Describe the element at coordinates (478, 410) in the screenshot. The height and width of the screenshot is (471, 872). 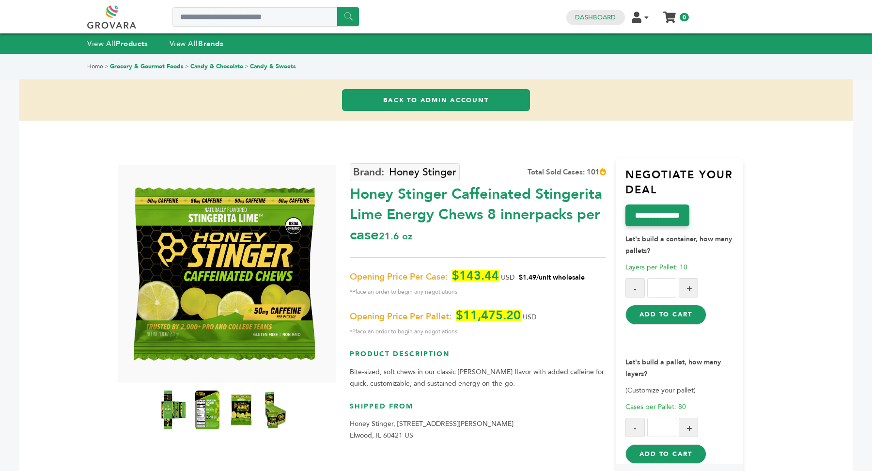
I see `h3: Shipped From` at that location.